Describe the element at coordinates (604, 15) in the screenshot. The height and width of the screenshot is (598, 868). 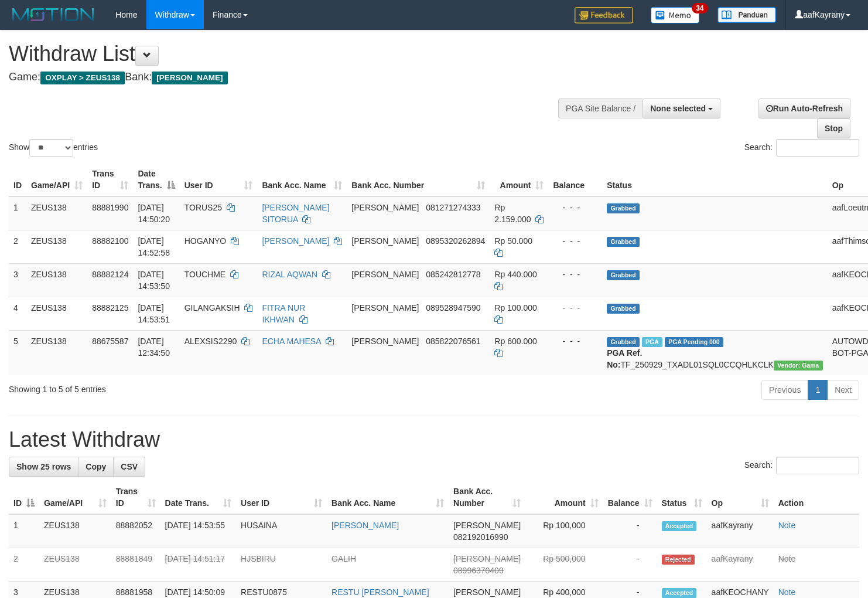
I see `img: Feedback.jpg` at that location.